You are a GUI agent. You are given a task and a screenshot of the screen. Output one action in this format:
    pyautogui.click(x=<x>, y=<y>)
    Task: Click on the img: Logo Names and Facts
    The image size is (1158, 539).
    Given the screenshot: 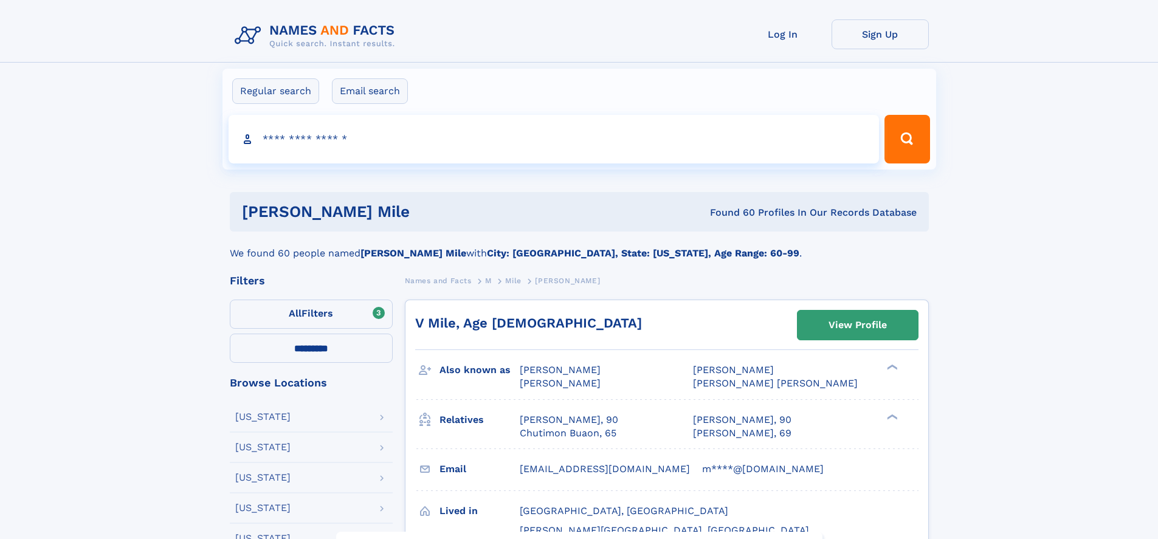 What is the action you would take?
    pyautogui.click(x=317, y=36)
    